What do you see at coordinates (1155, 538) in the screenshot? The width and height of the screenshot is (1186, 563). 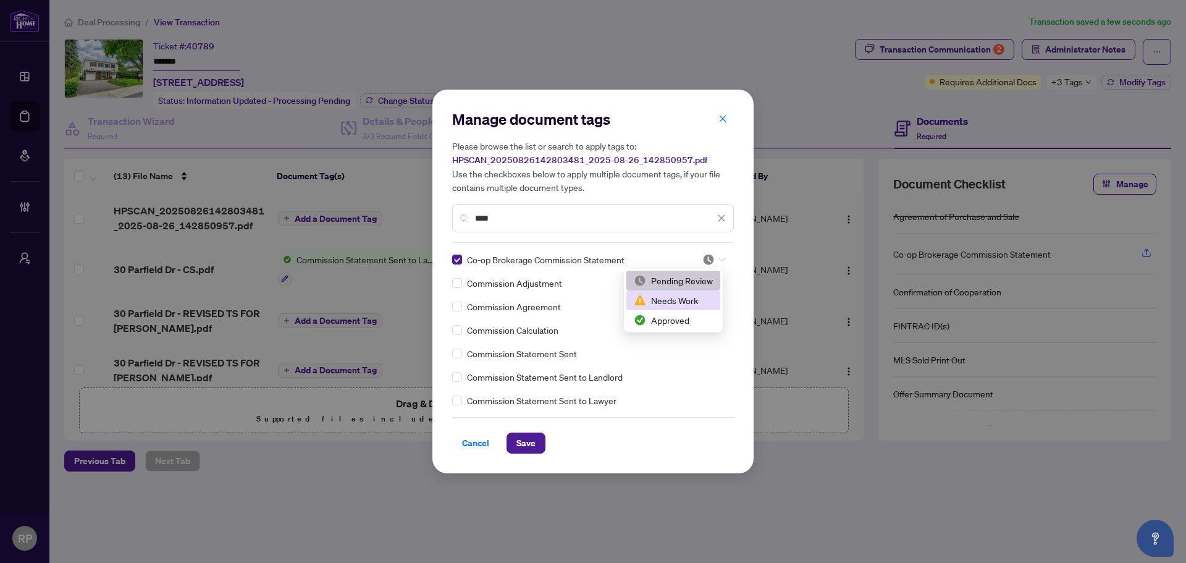 I see `button: Open asap` at bounding box center [1155, 538].